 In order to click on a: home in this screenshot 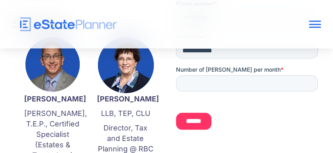, I will do `click(136, 24)`.